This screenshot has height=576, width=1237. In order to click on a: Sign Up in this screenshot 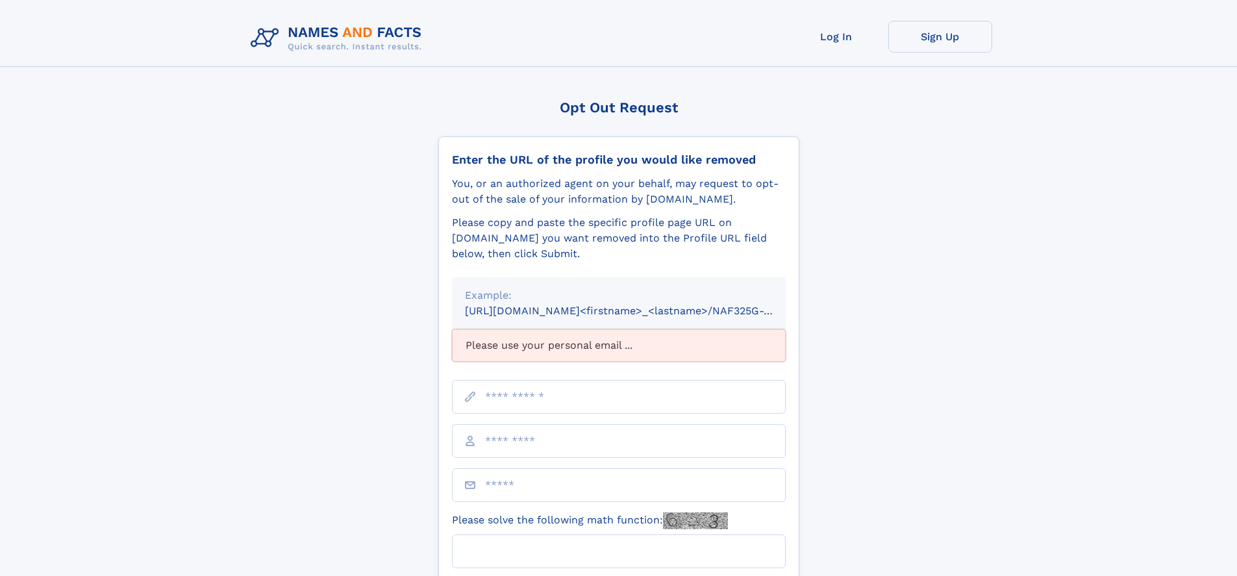, I will do `click(940, 36)`.